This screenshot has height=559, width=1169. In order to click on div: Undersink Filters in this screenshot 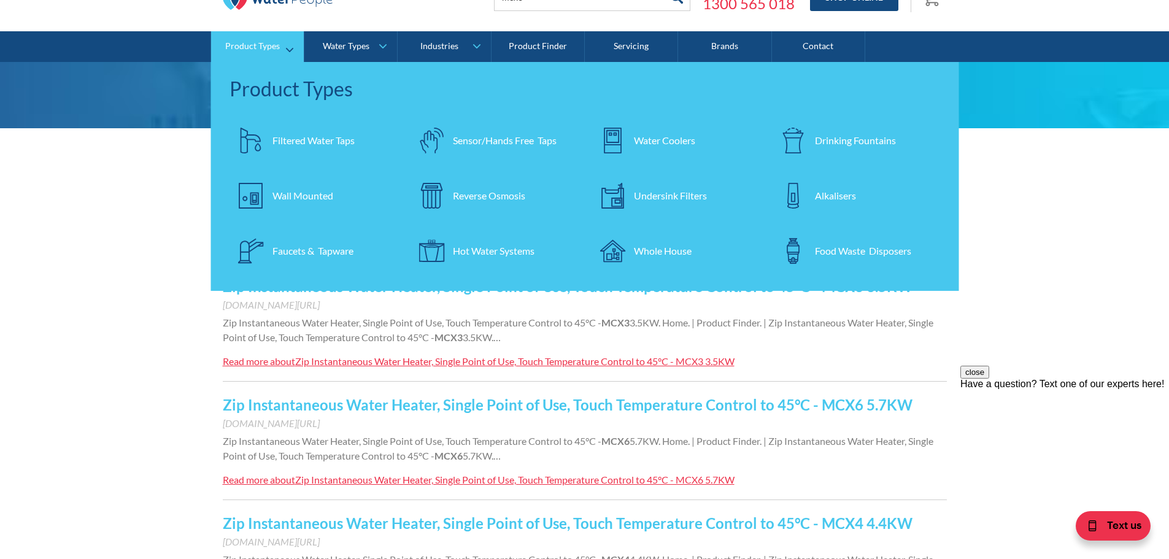, I will do `click(670, 196)`.